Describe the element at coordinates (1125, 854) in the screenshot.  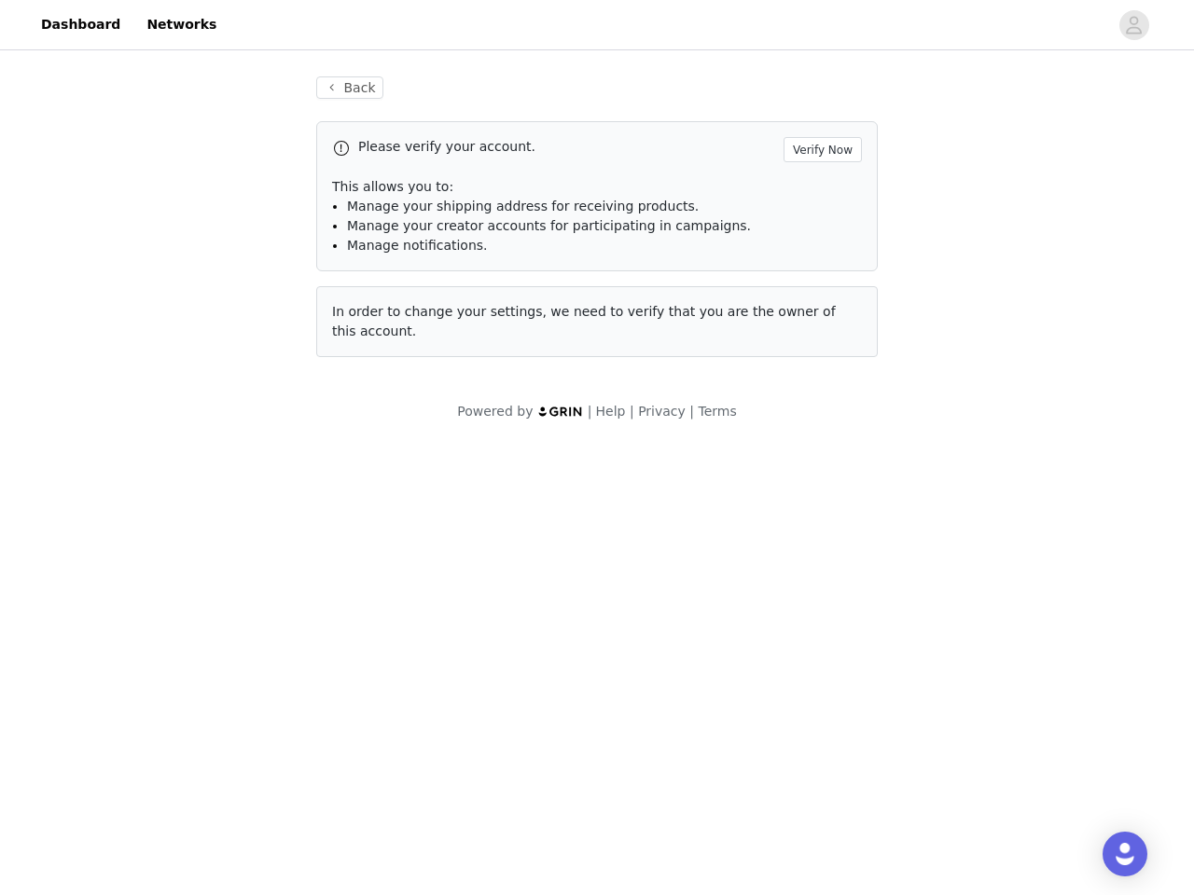
I see `div: Open Intercom Messenger` at that location.